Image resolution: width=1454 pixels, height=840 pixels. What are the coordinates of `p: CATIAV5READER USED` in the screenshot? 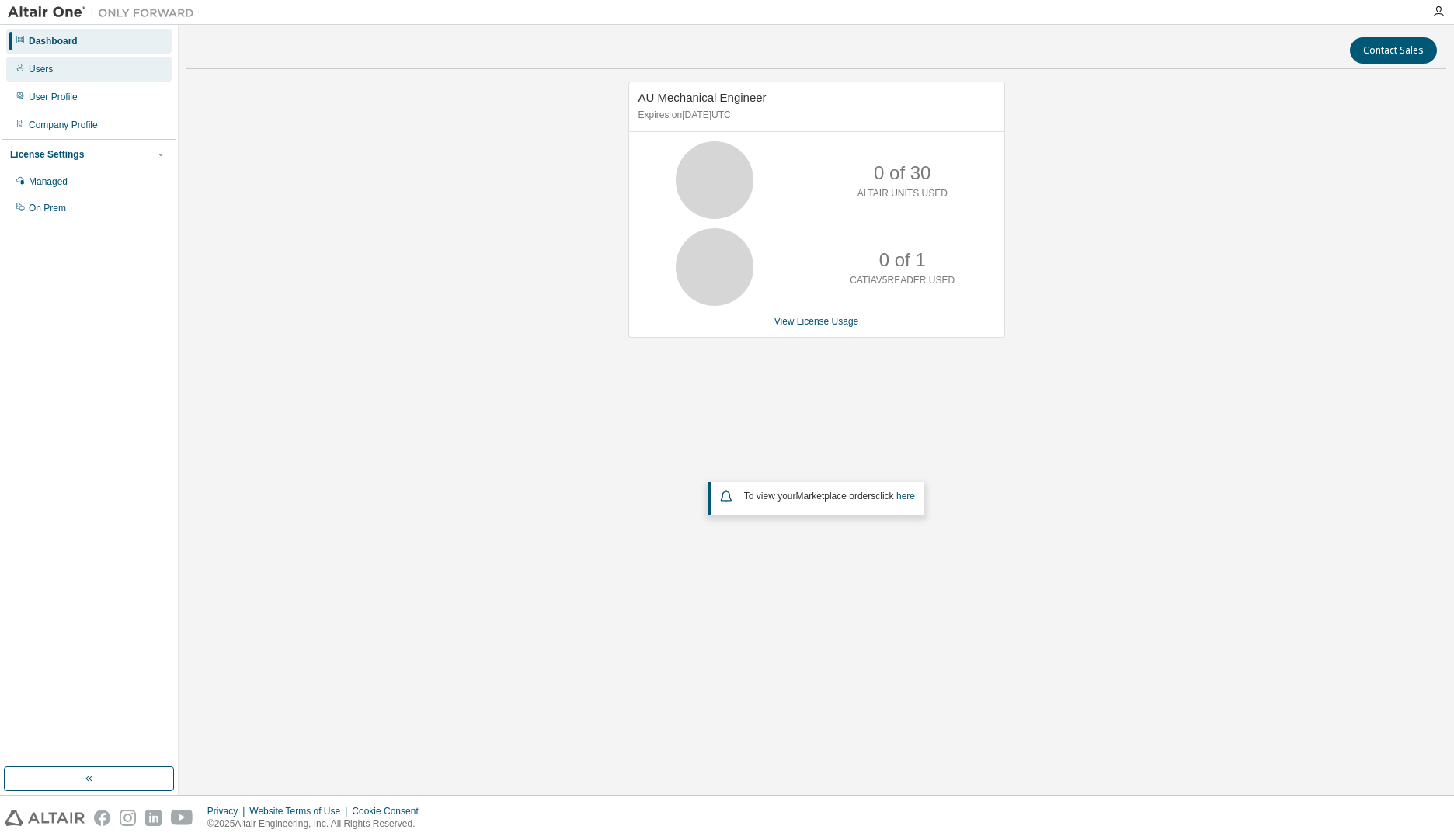 It's located at (902, 280).